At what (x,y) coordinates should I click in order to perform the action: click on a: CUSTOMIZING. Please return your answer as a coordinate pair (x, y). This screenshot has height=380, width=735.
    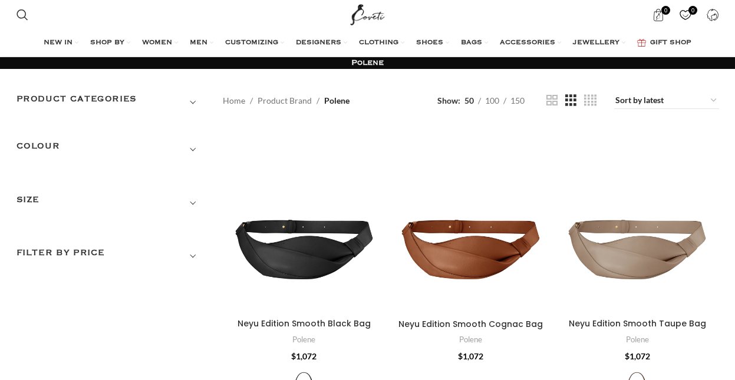
    Looking at the image, I should click on (254, 43).